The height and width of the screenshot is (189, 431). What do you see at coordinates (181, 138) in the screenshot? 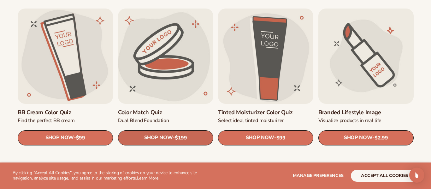
I see `span: $199` at bounding box center [181, 138].